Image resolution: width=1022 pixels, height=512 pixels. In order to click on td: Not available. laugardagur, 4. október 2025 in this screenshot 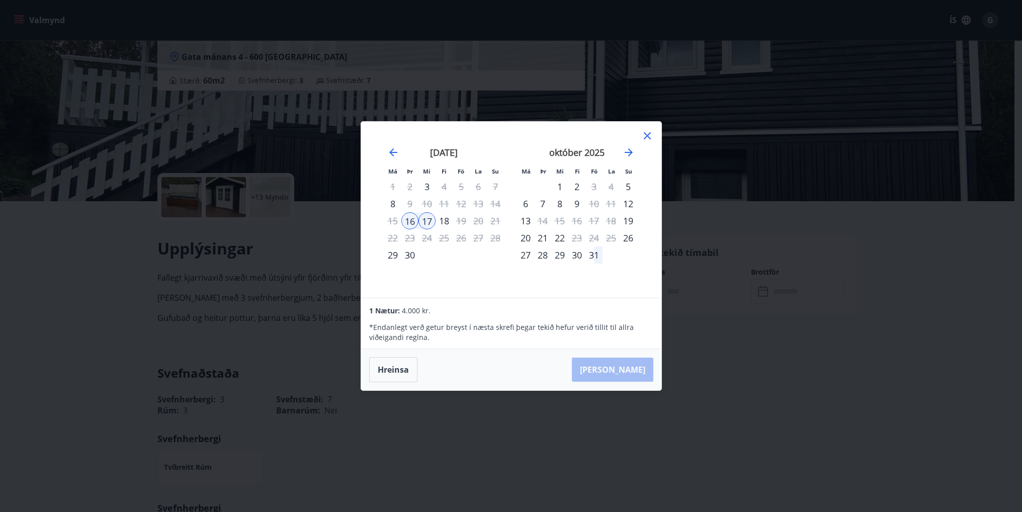, I will do `click(611, 187)`.